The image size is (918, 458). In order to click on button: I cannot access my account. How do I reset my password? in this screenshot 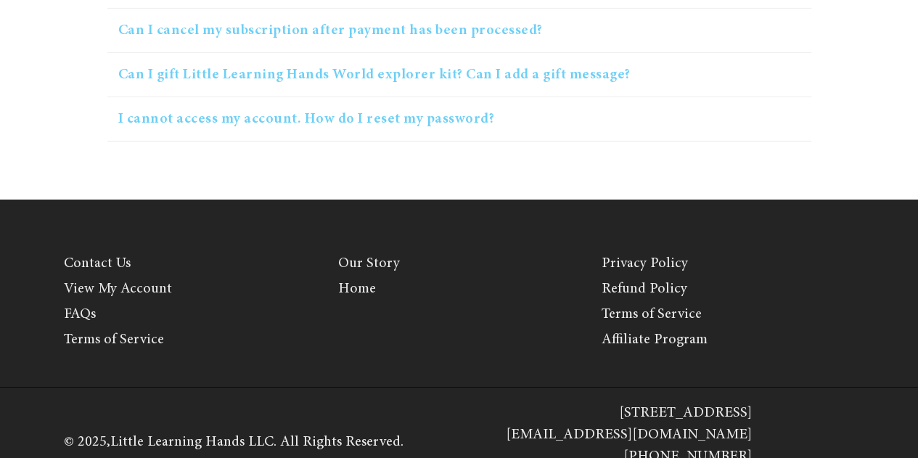, I will do `click(460, 119)`.